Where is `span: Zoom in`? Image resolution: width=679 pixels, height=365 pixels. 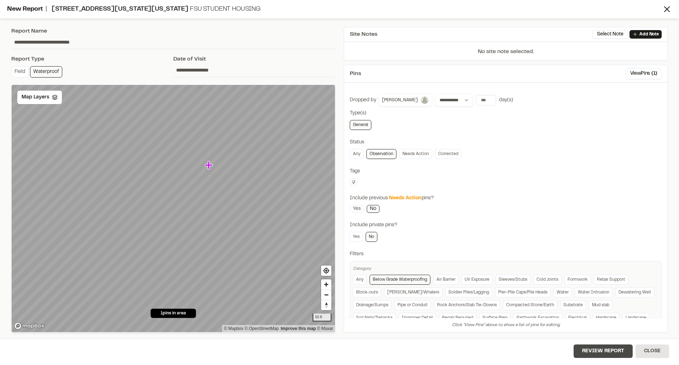
span: Zoom in is located at coordinates (326, 284).